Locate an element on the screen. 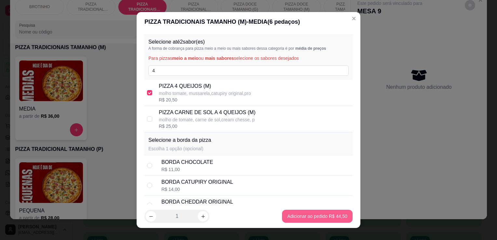 This screenshot has height=240, width=497. p: Selecione a borda da pizza is located at coordinates (180, 140).